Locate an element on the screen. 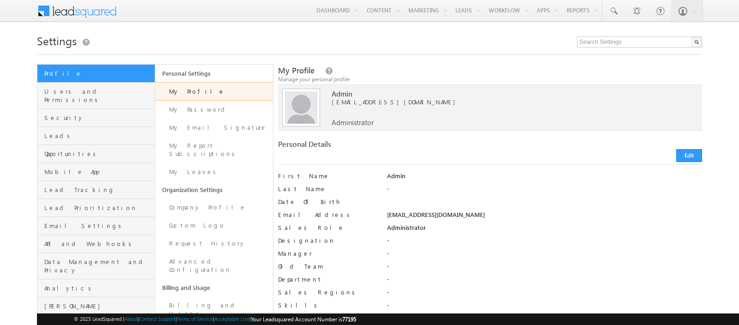 Image resolution: width=739 pixels, height=325 pixels. a: Analytics is located at coordinates (96, 288).